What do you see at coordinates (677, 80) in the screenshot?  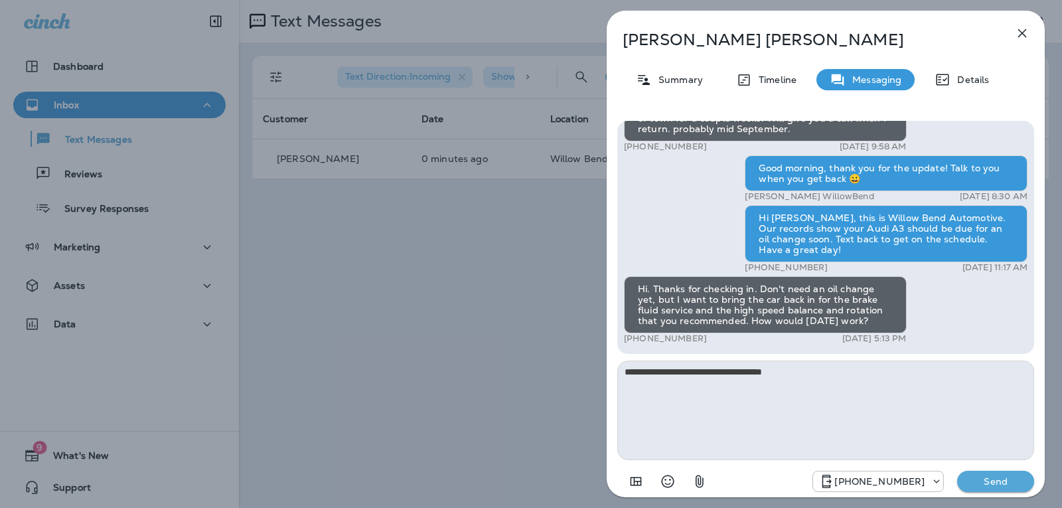 I see `p: Summary` at bounding box center [677, 80].